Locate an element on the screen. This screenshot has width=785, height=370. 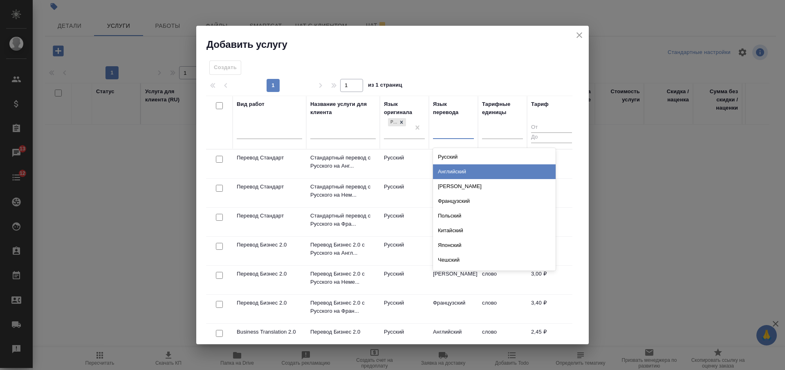
h2: Добавить услугу is located at coordinates (398, 45).